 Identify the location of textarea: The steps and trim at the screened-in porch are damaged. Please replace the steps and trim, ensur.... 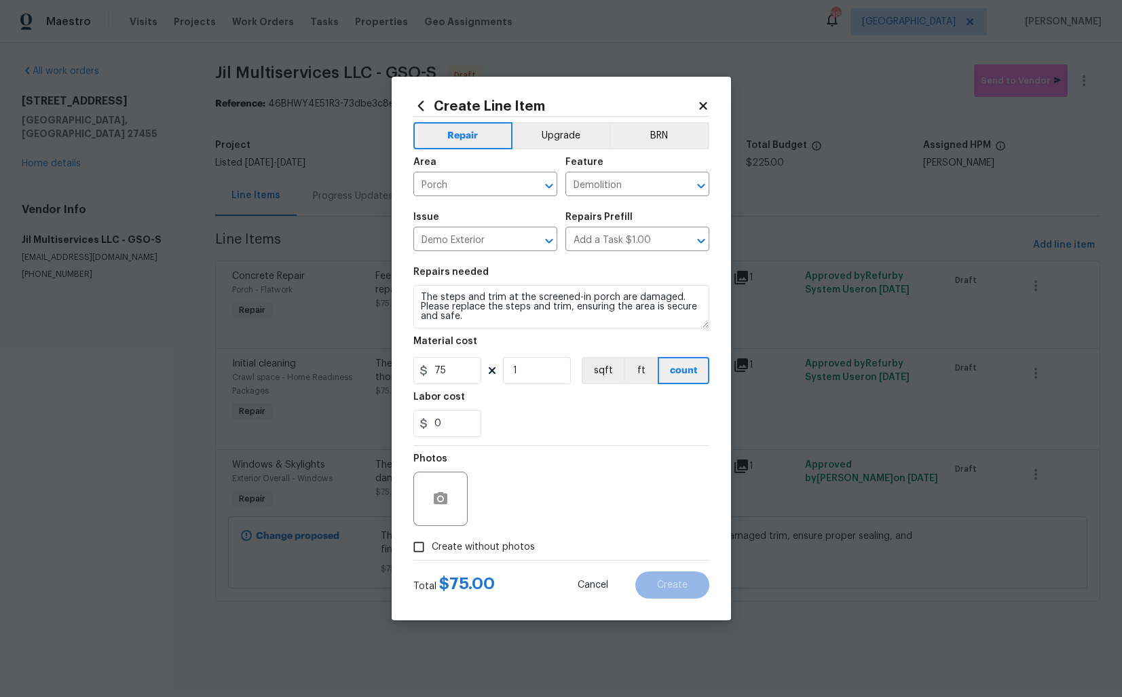
(562, 307).